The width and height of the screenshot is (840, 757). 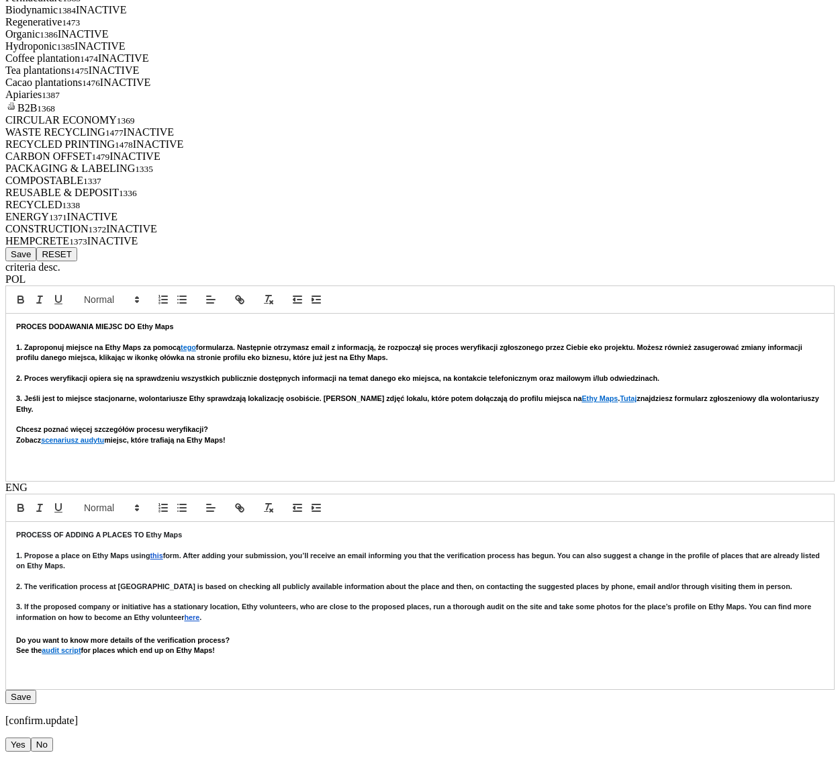 I want to click on small: 1369, so click(x=126, y=120).